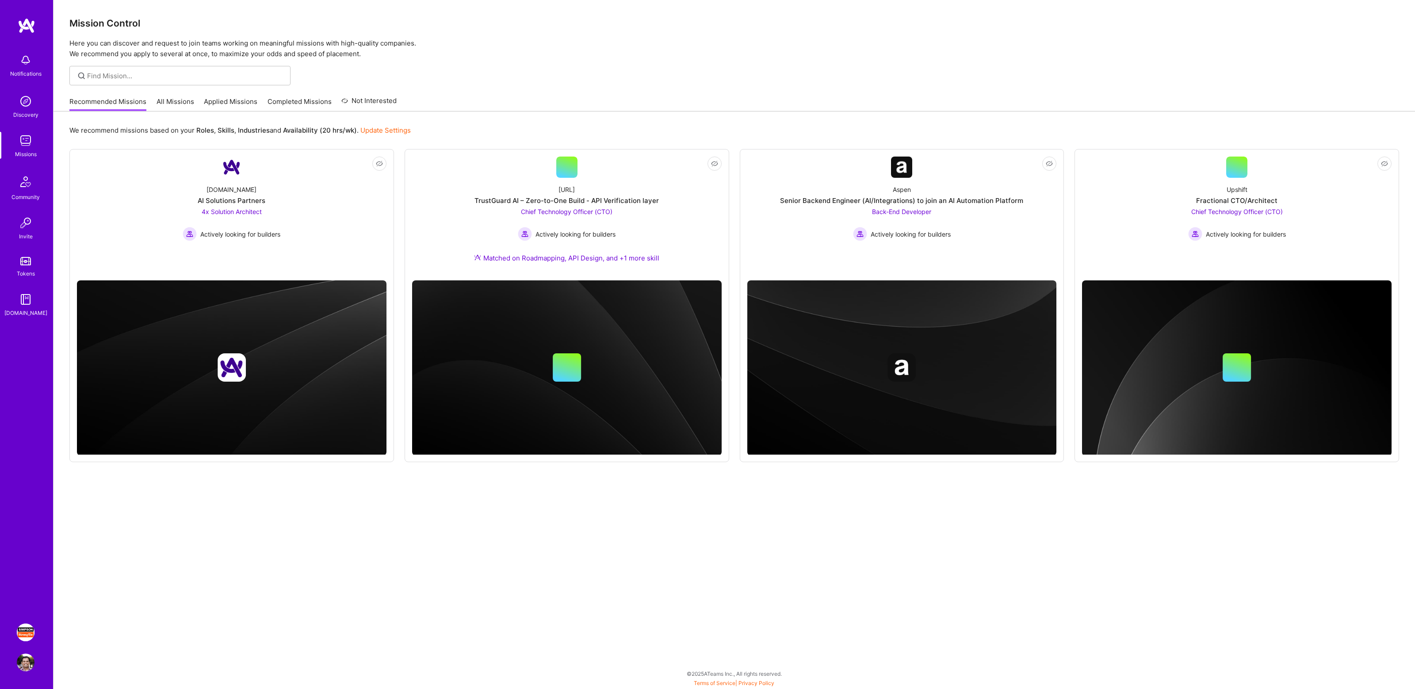 This screenshot has width=1415, height=689. I want to click on a: All Missions, so click(175, 104).